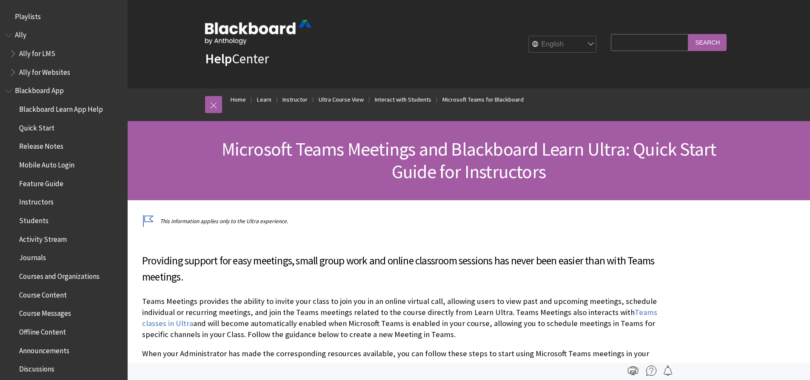 Image resolution: width=810 pixels, height=380 pixels. I want to click on span: Students, so click(34, 219).